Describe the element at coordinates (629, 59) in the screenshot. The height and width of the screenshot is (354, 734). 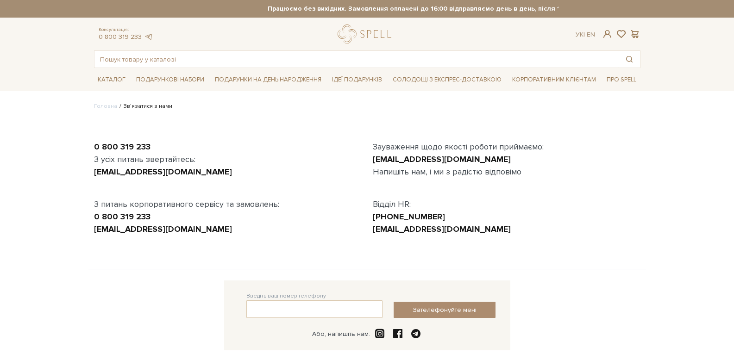
I see `button: Пошук товару у каталозі` at that location.